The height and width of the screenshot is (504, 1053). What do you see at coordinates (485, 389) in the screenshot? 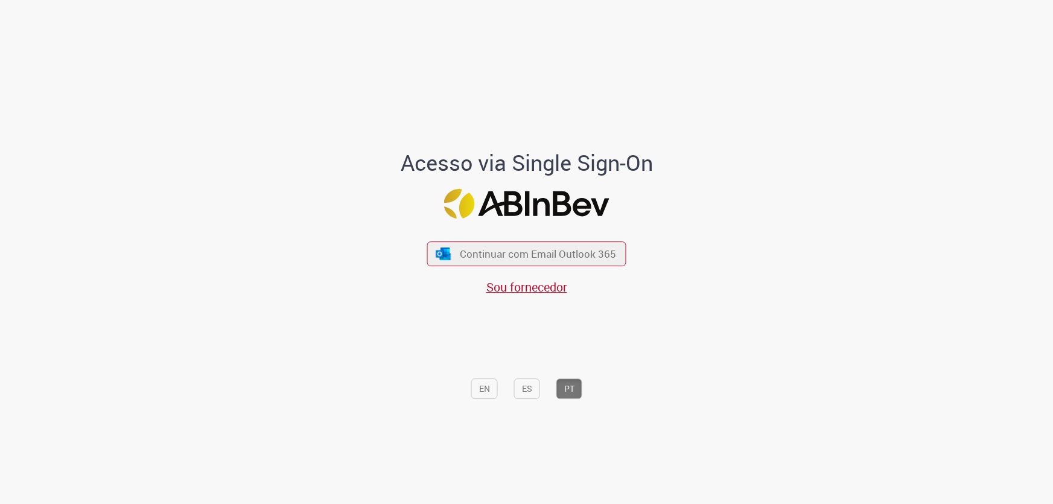
I see `button: EN` at bounding box center [485, 389].